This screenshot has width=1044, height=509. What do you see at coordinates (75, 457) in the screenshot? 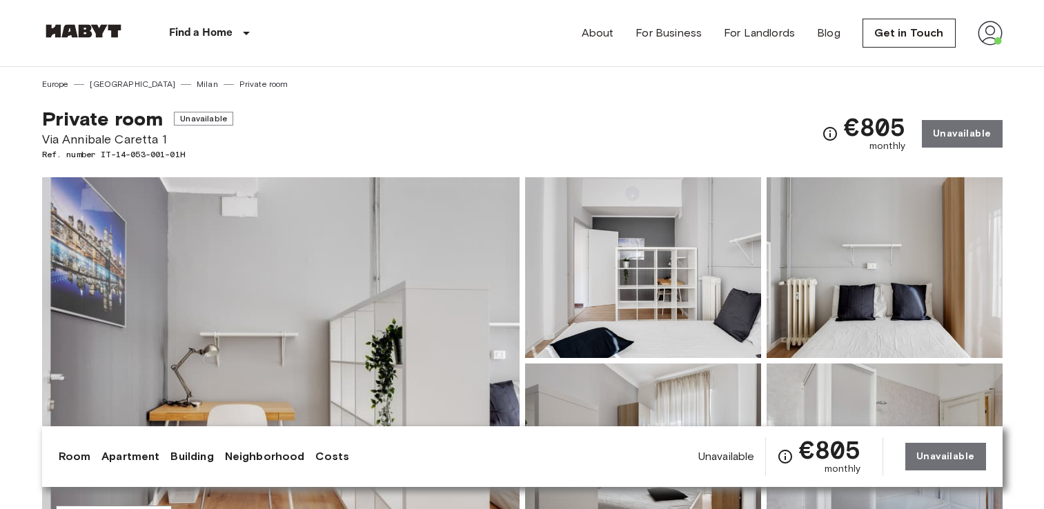
I see `a: Room` at bounding box center [75, 457].